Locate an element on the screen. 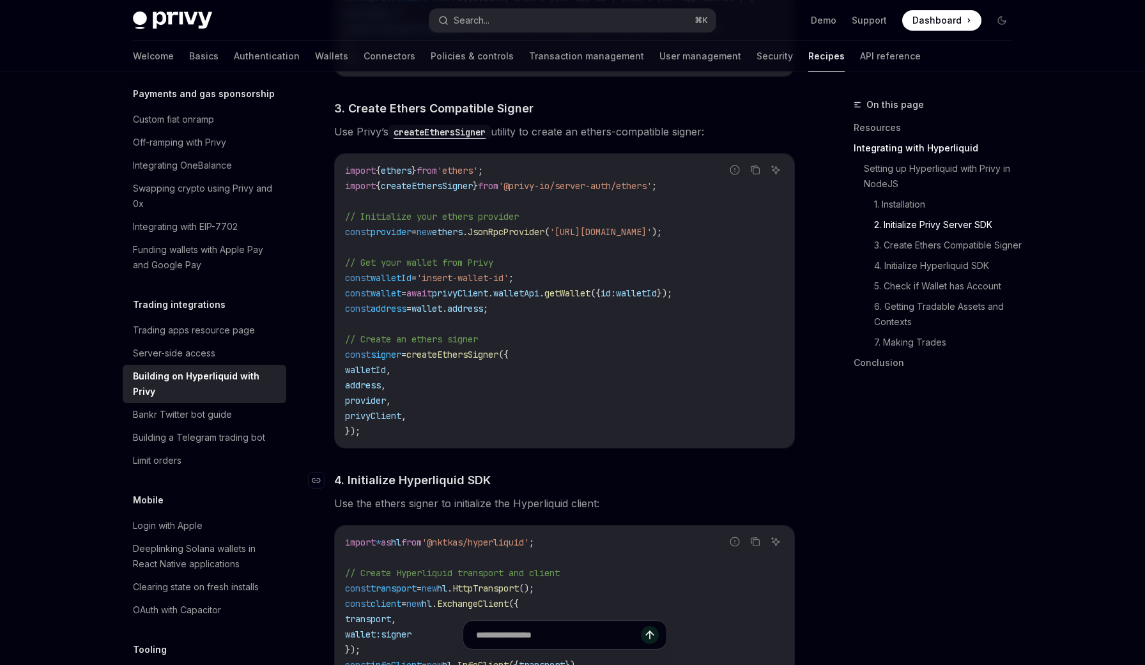  a: Trading apps resource page is located at coordinates (204, 330).